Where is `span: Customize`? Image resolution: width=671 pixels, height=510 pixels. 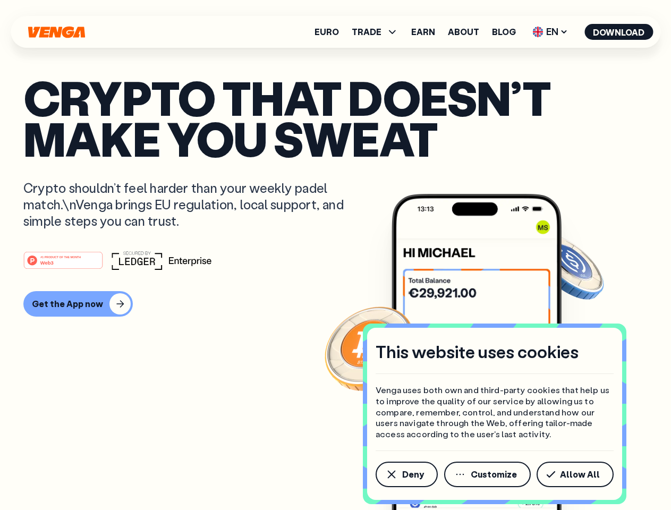
span: Customize is located at coordinates (494, 474).